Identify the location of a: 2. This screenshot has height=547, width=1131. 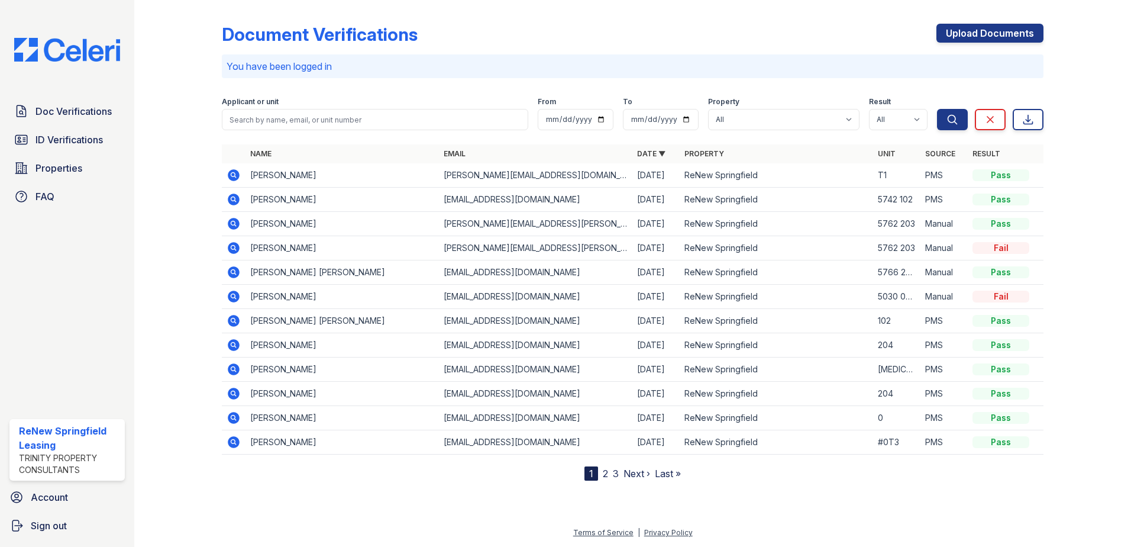
(605, 473).